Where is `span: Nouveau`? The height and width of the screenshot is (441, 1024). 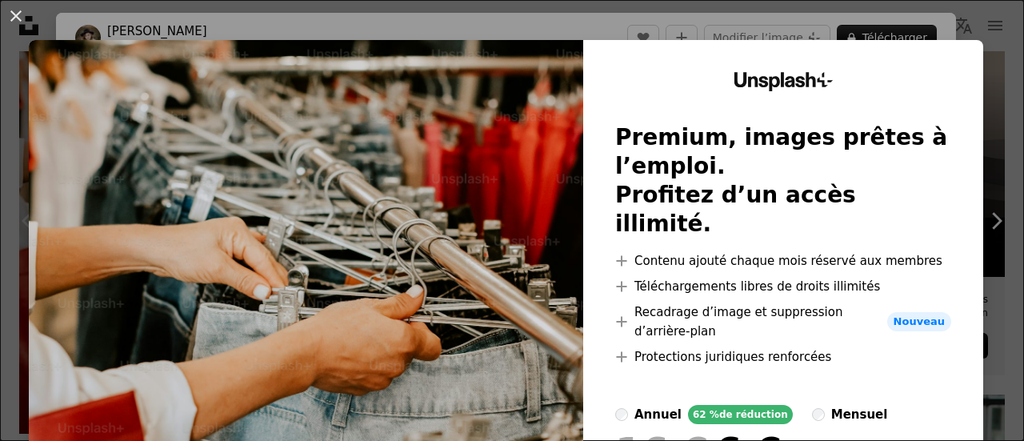 span: Nouveau is located at coordinates (919, 321).